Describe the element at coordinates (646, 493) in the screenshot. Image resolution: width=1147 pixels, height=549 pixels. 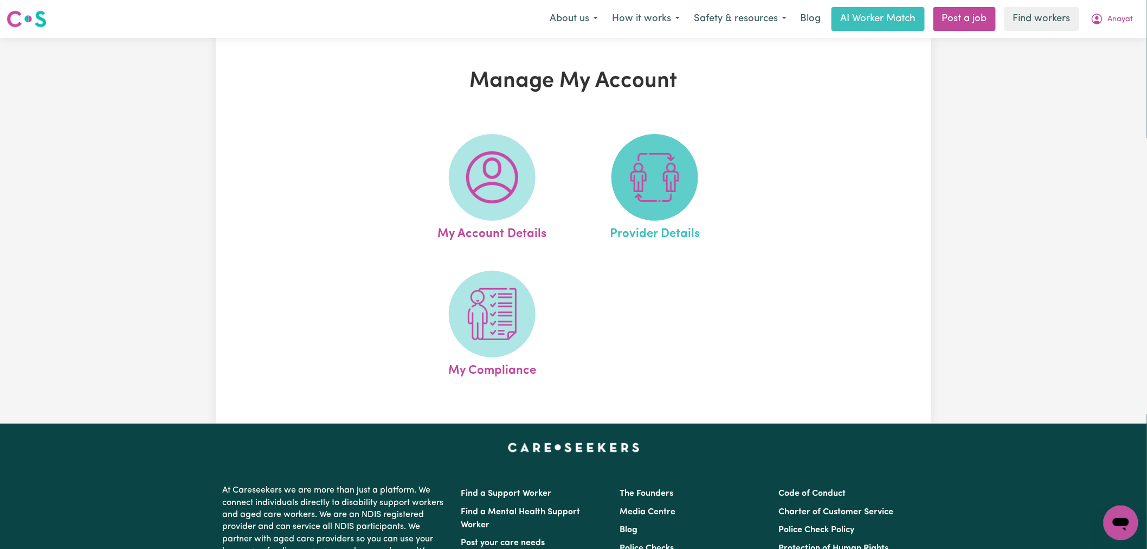
I see `a: The Founders` at that location.